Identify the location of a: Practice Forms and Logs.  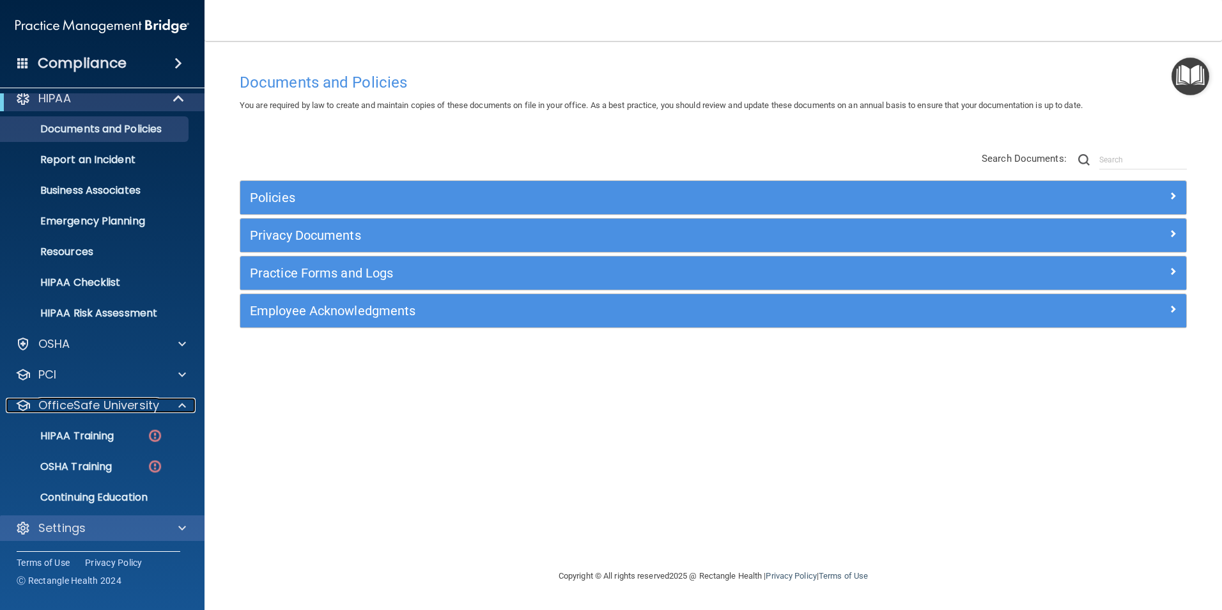
(713, 273).